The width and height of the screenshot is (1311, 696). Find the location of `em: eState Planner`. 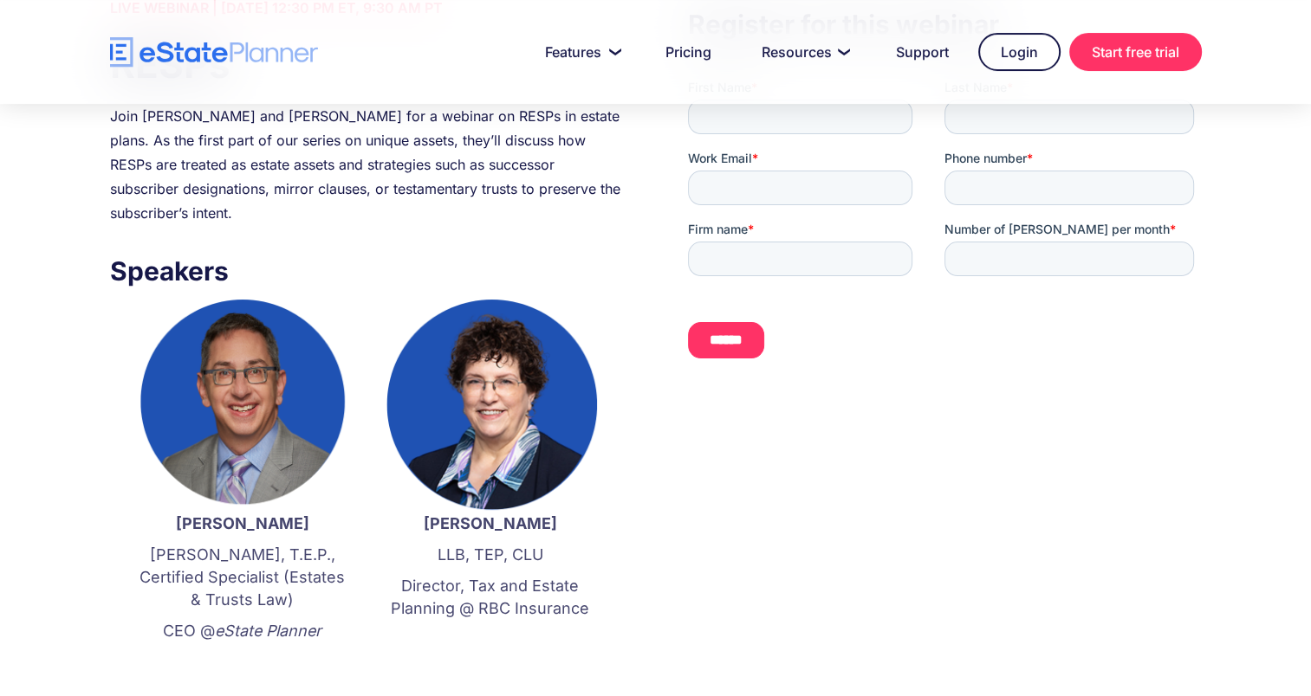

em: eState Planner is located at coordinates (268, 631).